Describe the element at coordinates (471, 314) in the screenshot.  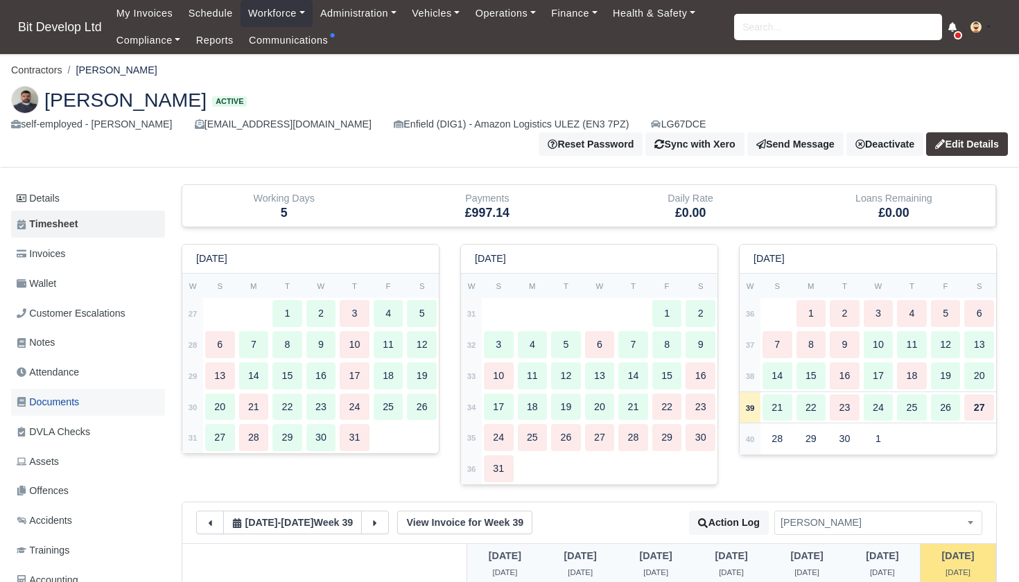
I see `strong: 31` at that location.